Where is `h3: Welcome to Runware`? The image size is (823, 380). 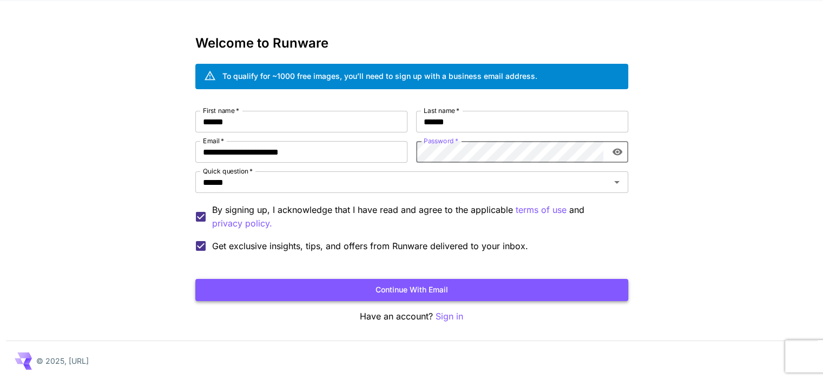 h3: Welcome to Runware is located at coordinates (412, 43).